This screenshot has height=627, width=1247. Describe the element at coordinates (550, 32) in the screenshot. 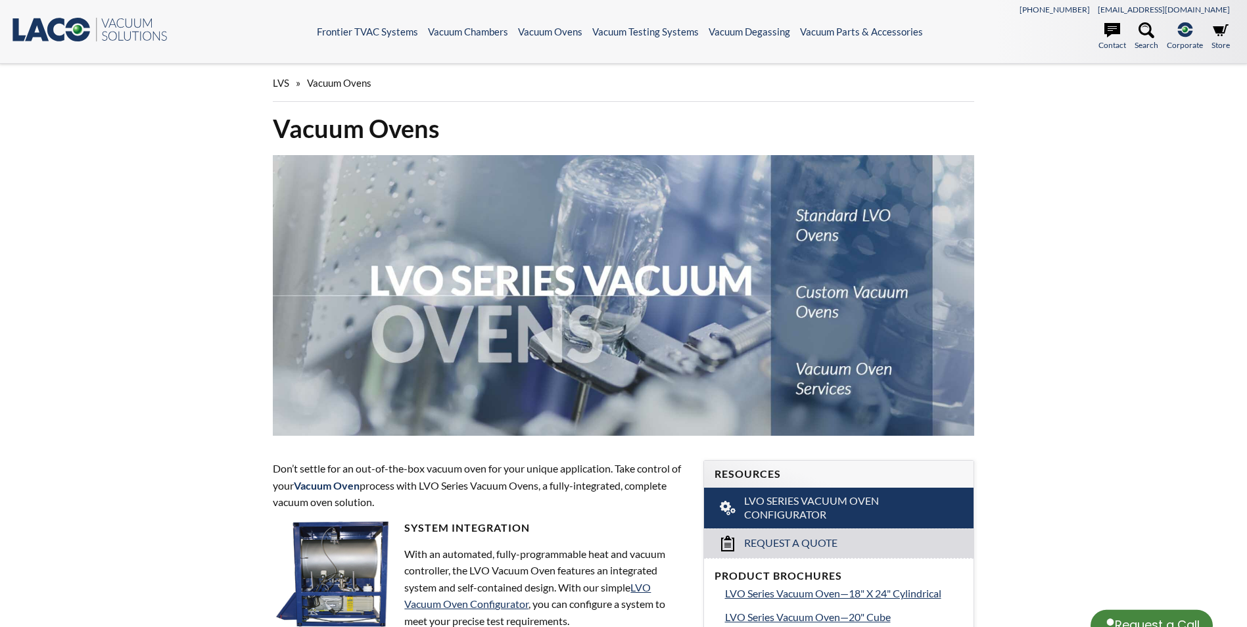

I see `a: Vacuum Ovens` at that location.